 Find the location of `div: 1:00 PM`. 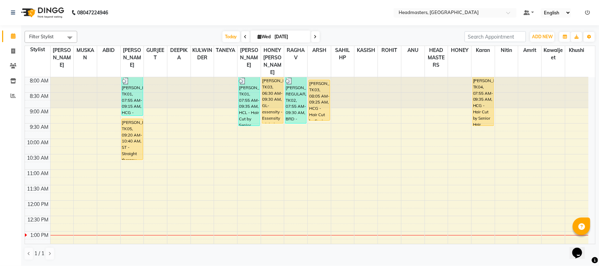

div: 1:00 PM is located at coordinates (40, 235).